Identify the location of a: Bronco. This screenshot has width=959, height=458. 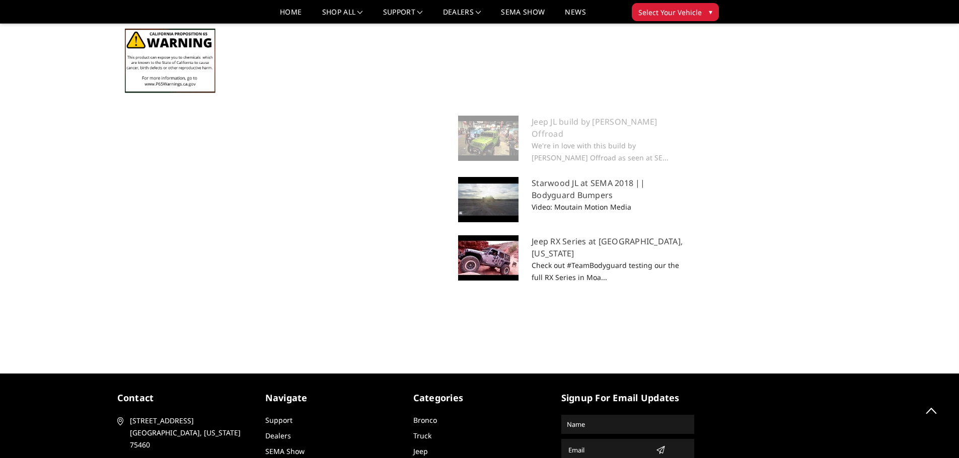
(425, 420).